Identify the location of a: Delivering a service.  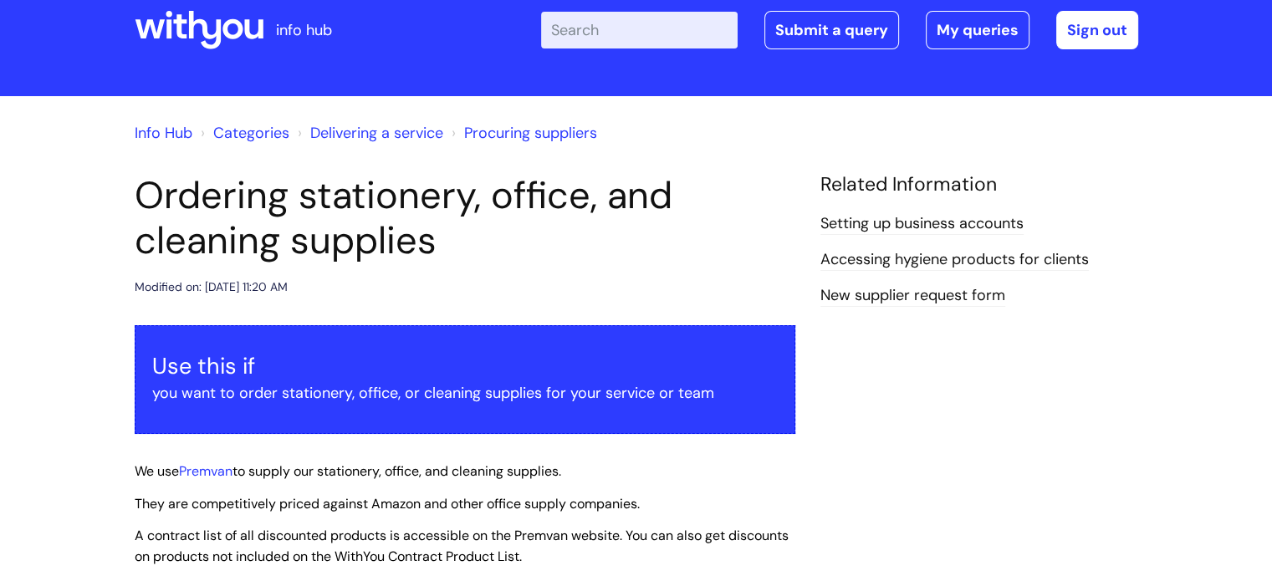
(376, 133).